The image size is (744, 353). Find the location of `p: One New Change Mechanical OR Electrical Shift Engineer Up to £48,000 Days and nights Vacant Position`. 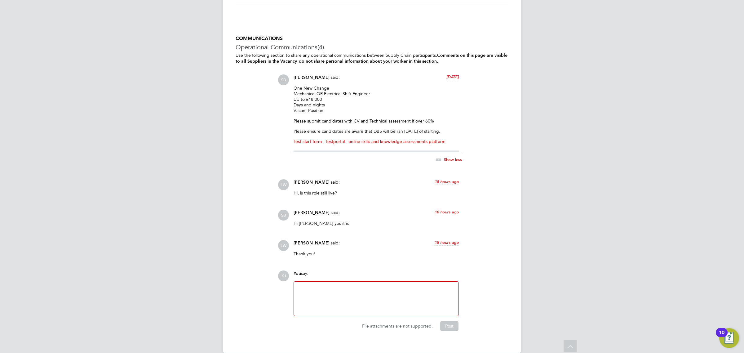

p: One New Change Mechanical OR Electrical Shift Engineer Up to £48,000 Days and nights Vacant Position is located at coordinates (376, 99).